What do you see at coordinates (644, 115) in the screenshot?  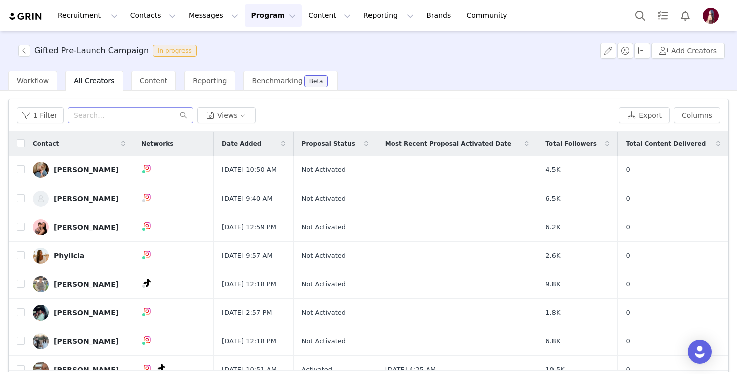 I see `button: Export` at bounding box center [644, 115].